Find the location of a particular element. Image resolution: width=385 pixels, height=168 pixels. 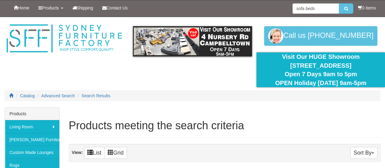

a: Advanced Search is located at coordinates (58, 96).